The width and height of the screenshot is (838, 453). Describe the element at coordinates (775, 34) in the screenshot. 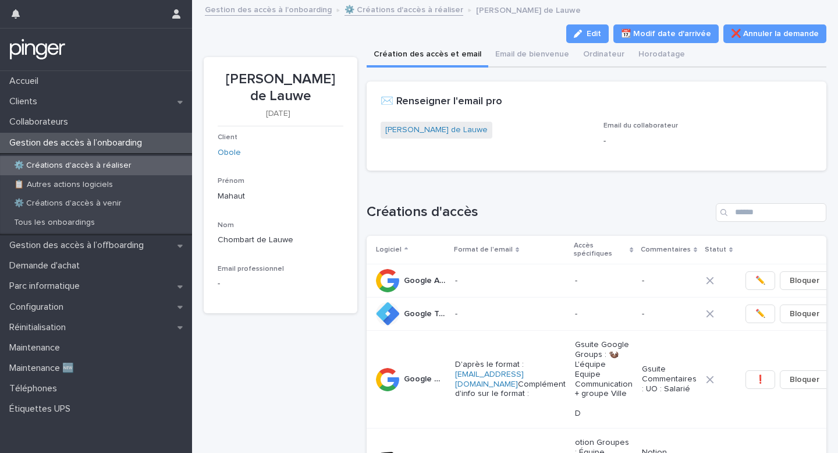

I see `button: ❌ Annuler la demande` at that location.